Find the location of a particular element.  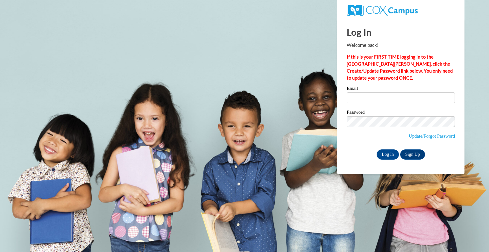

a: Update/Forgot Password is located at coordinates (431, 136).